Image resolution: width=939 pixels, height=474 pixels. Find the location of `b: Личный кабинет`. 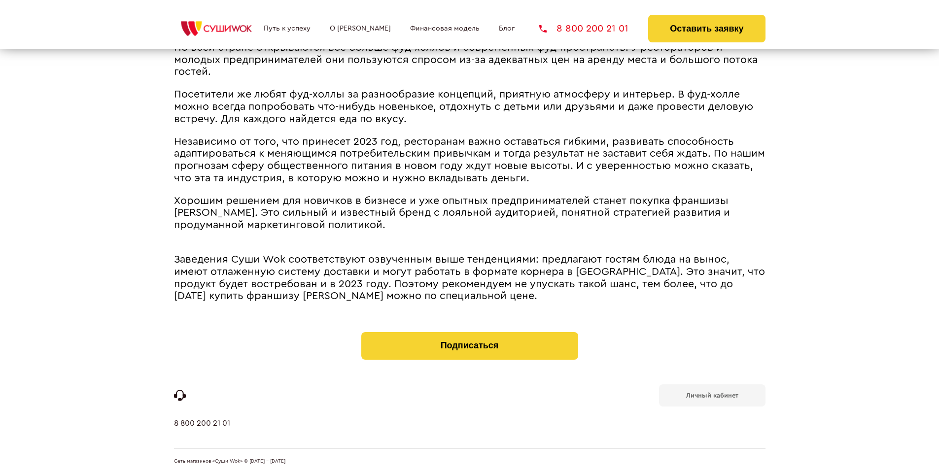

b: Личный кабинет is located at coordinates (712, 395).